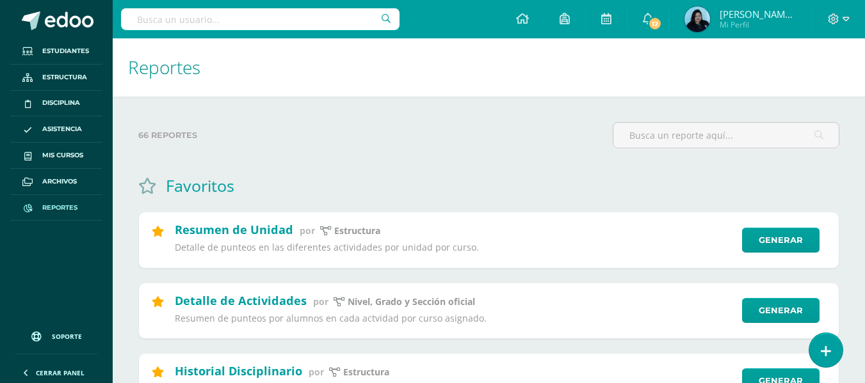  What do you see at coordinates (56, 182) in the screenshot?
I see `a: Archivos` at bounding box center [56, 182].